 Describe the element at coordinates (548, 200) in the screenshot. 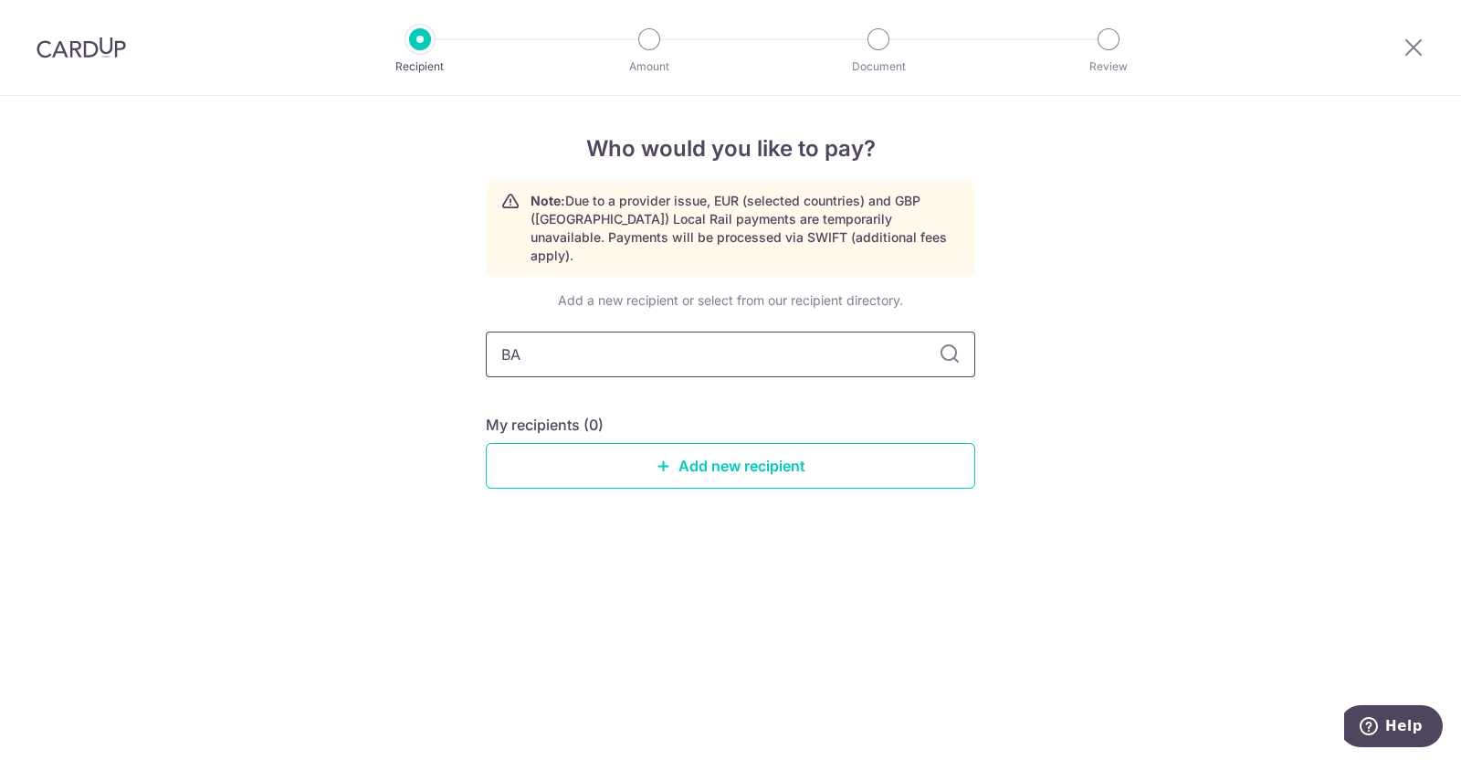

I see `strong: Note:` at that location.